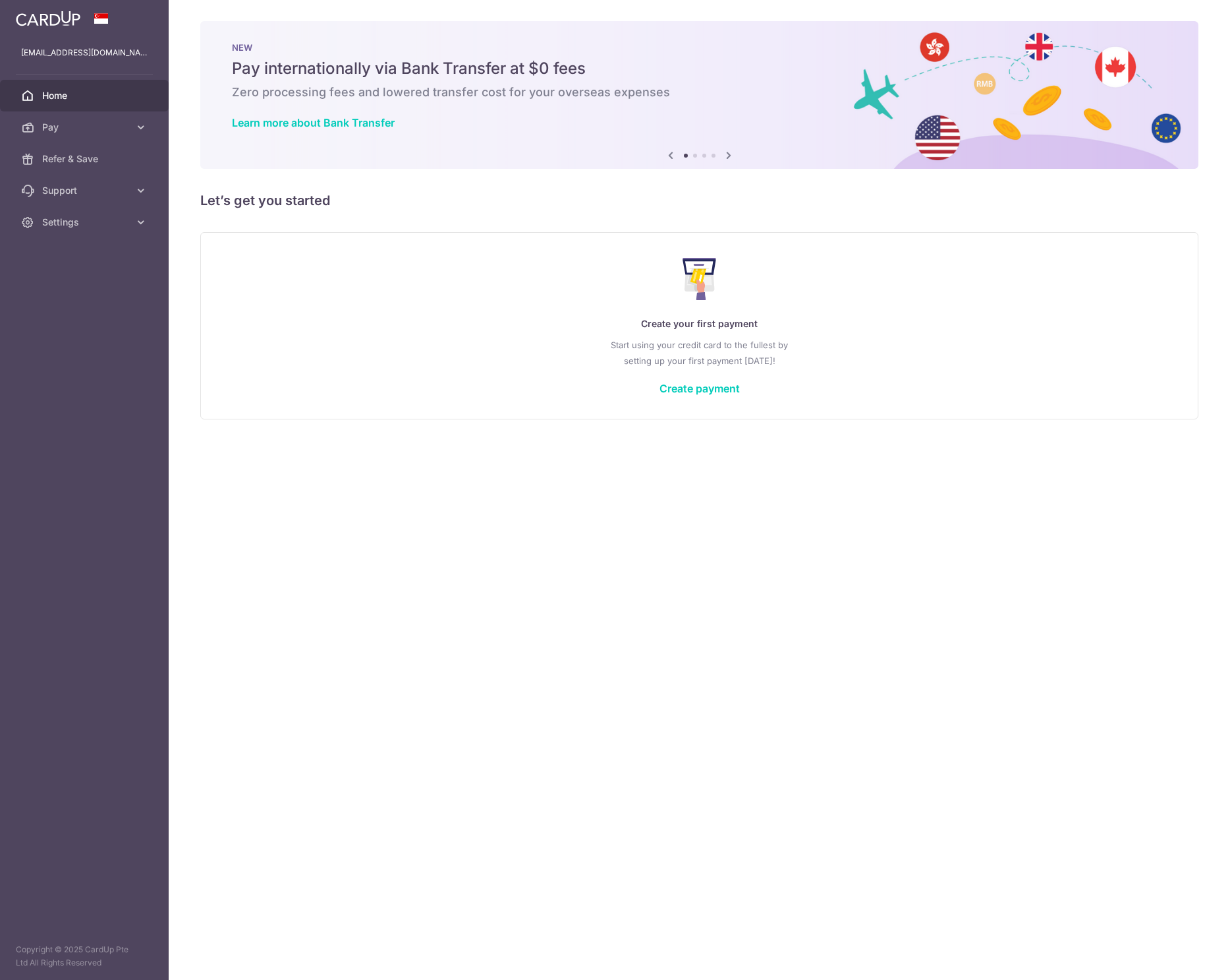  Describe the element at coordinates (86, 190) in the screenshot. I see `span: Support` at that location.